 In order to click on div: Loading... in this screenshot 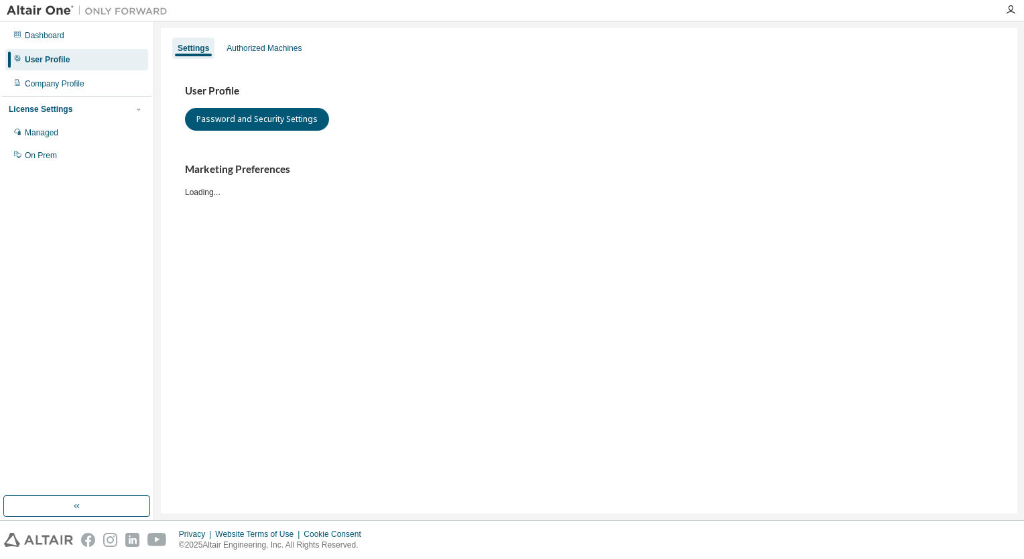, I will do `click(589, 180)`.